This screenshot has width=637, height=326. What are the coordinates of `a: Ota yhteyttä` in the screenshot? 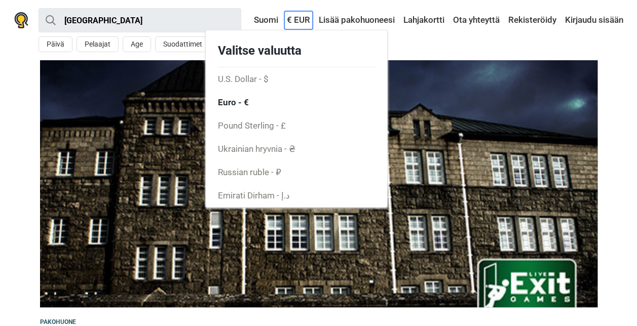 It's located at (477, 20).